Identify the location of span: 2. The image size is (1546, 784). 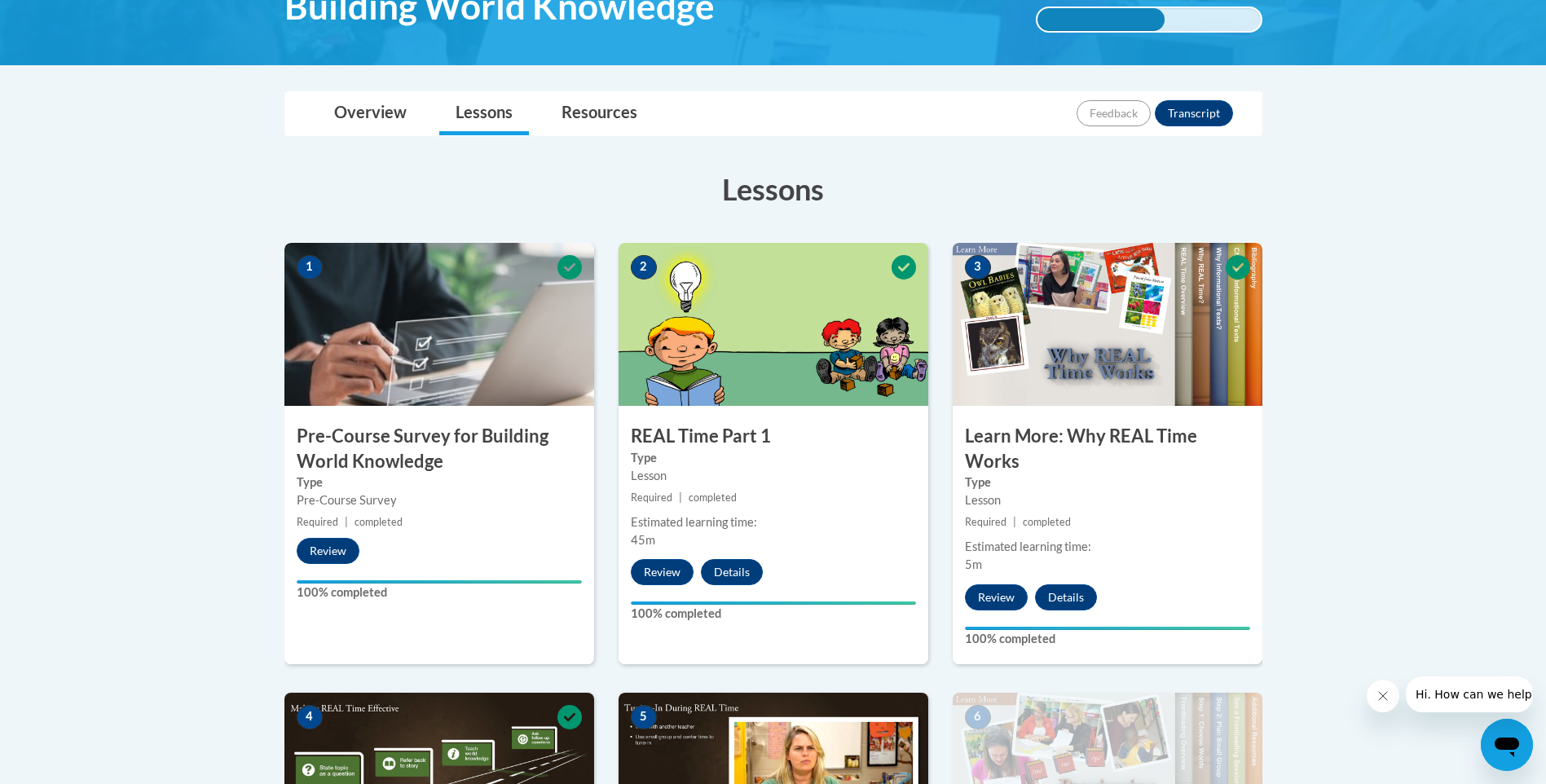
(644, 267).